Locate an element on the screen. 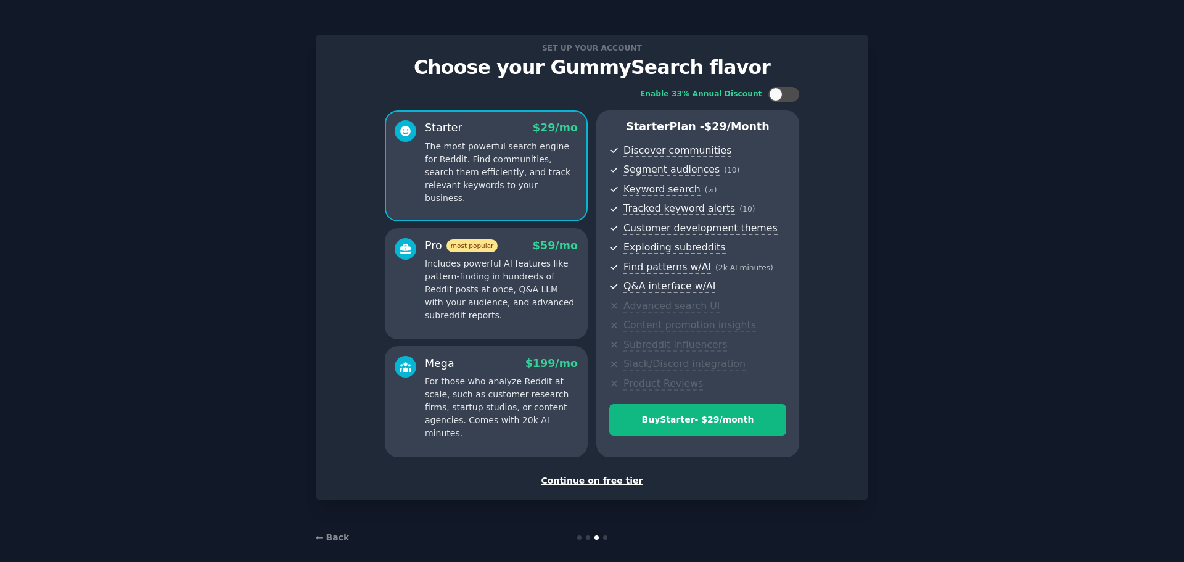  span: Subreddit influencers is located at coordinates (675, 345).